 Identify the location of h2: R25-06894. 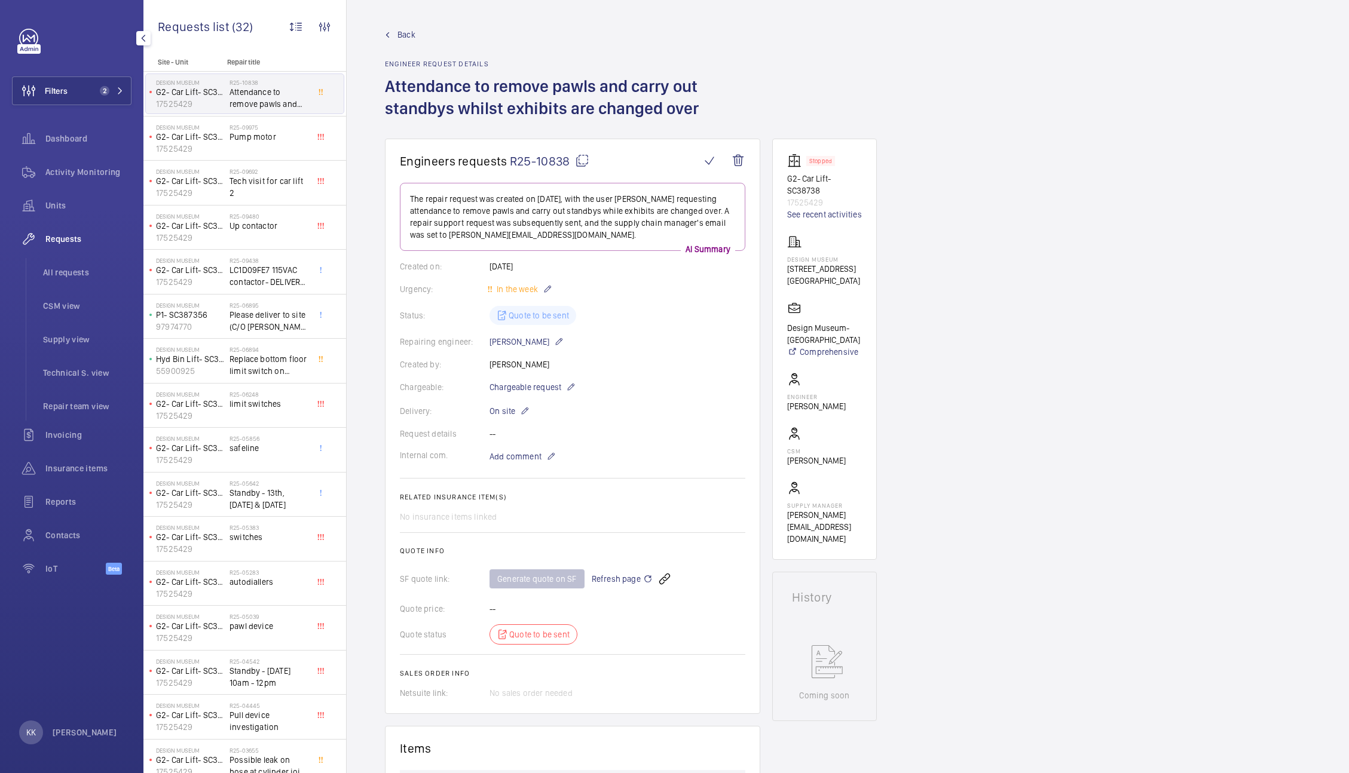
(269, 350).